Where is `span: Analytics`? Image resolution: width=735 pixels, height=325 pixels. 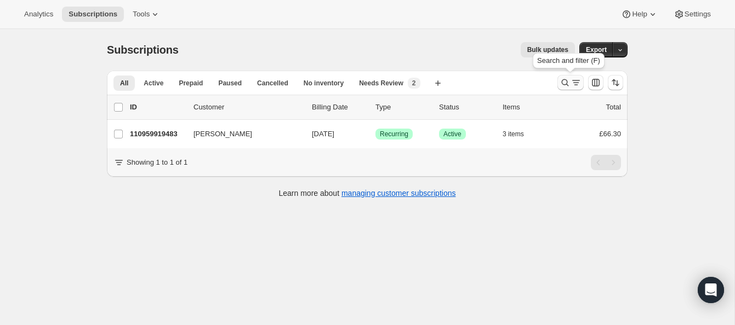
span: Analytics is located at coordinates (38, 14).